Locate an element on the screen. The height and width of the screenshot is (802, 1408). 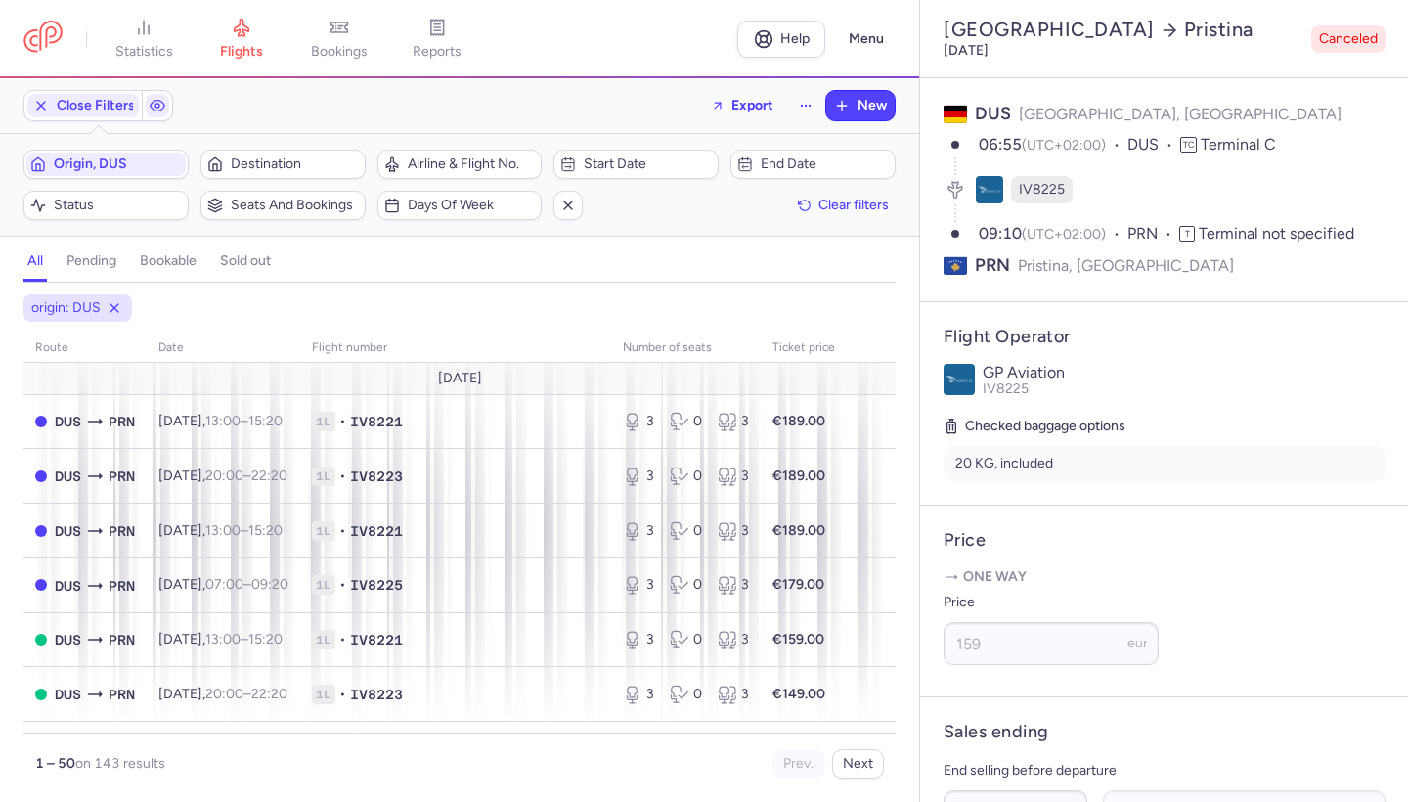
button: Prev. is located at coordinates (798, 764).